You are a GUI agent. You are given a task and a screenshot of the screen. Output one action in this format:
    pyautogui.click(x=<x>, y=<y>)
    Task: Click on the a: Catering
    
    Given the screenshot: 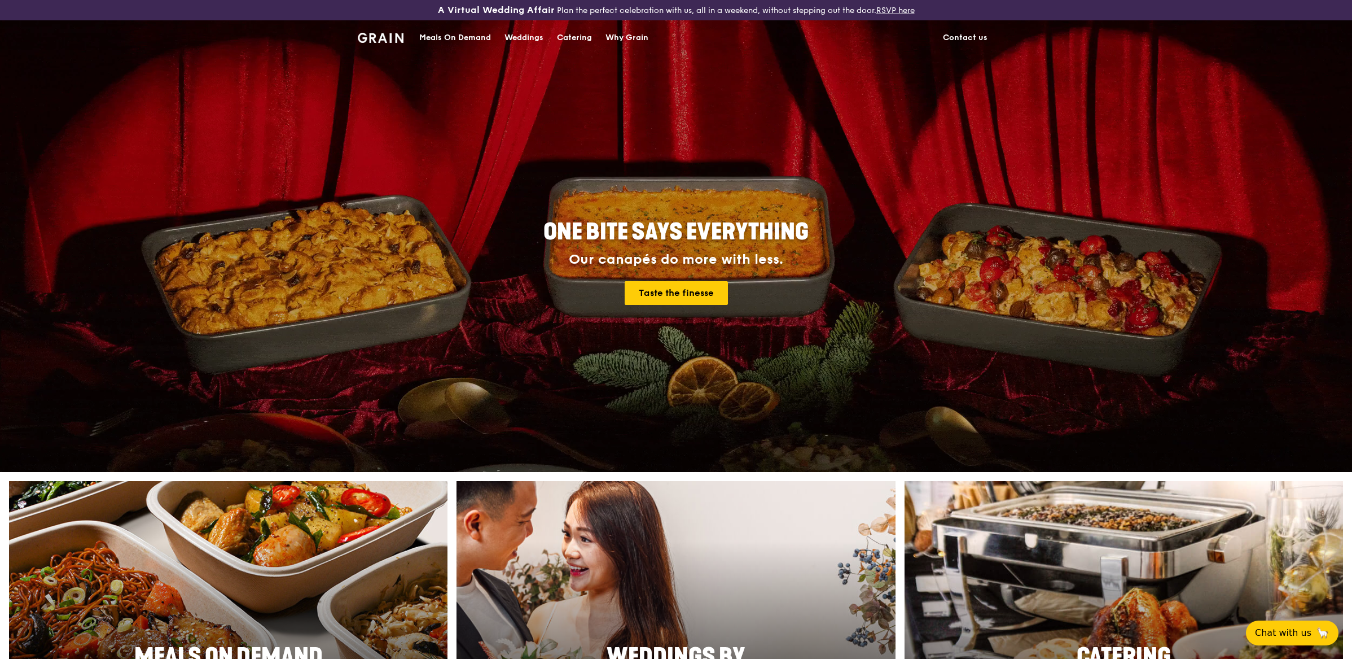 What is the action you would take?
    pyautogui.click(x=575, y=38)
    